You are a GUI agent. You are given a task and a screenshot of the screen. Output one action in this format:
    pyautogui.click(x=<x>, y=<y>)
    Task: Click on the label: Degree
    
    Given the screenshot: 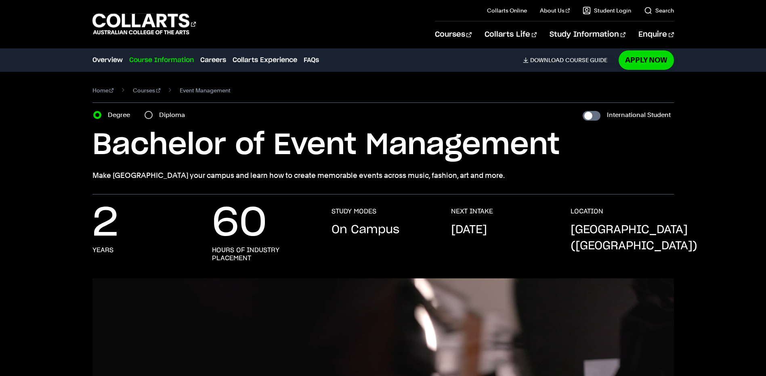 What is the action you would take?
    pyautogui.click(x=121, y=115)
    